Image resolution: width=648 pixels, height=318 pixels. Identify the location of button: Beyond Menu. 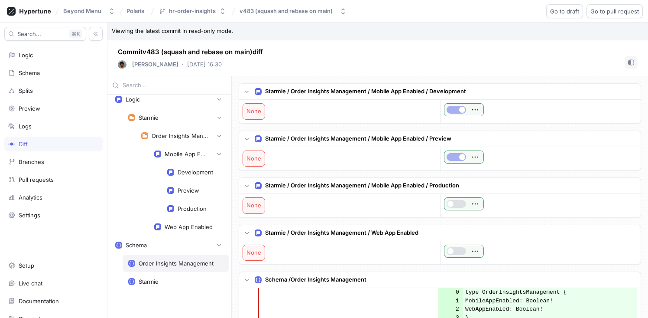
(89, 11).